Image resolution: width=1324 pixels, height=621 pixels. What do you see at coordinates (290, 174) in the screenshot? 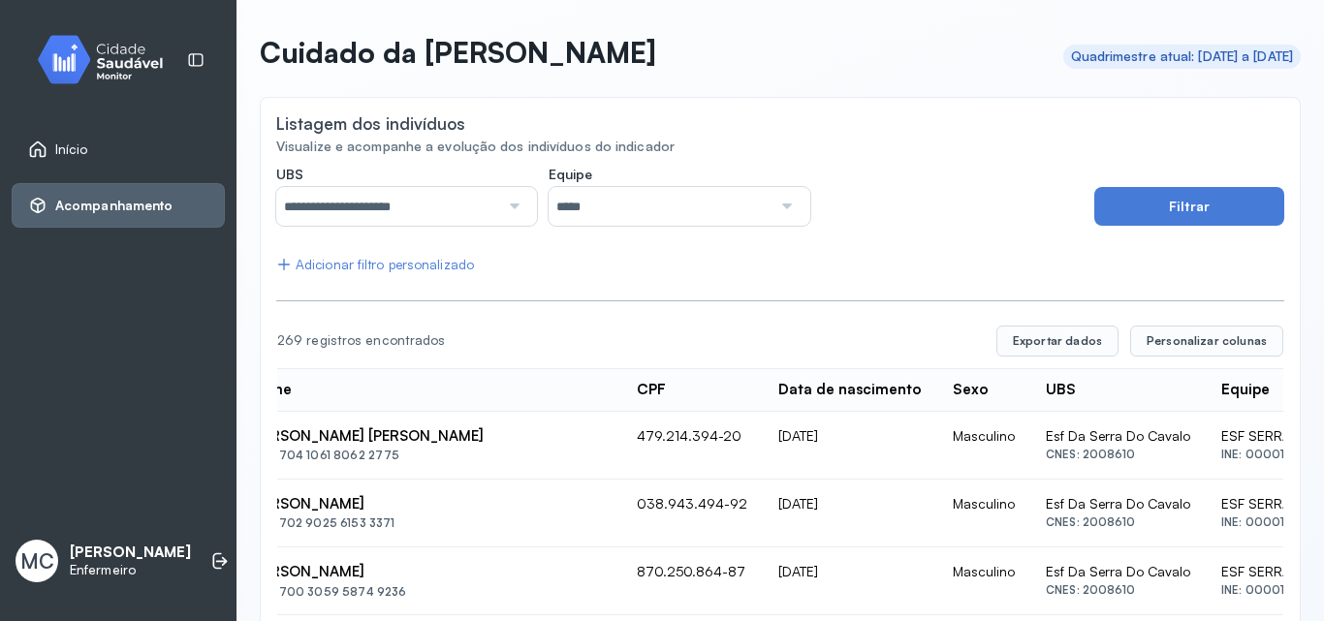
I see `span: UBS` at bounding box center [290, 174].